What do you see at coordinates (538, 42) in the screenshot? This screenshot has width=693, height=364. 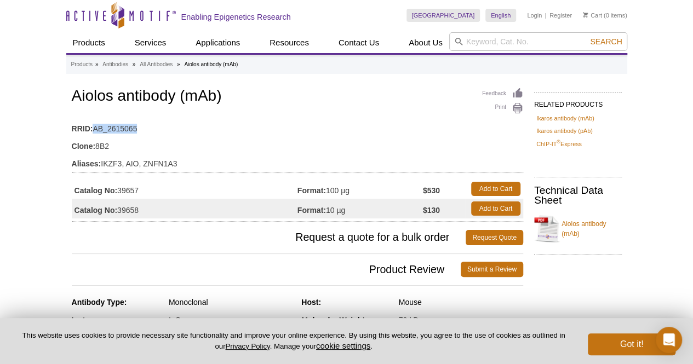 I see `input: Keyword, Cat. No.` at bounding box center [538, 42].